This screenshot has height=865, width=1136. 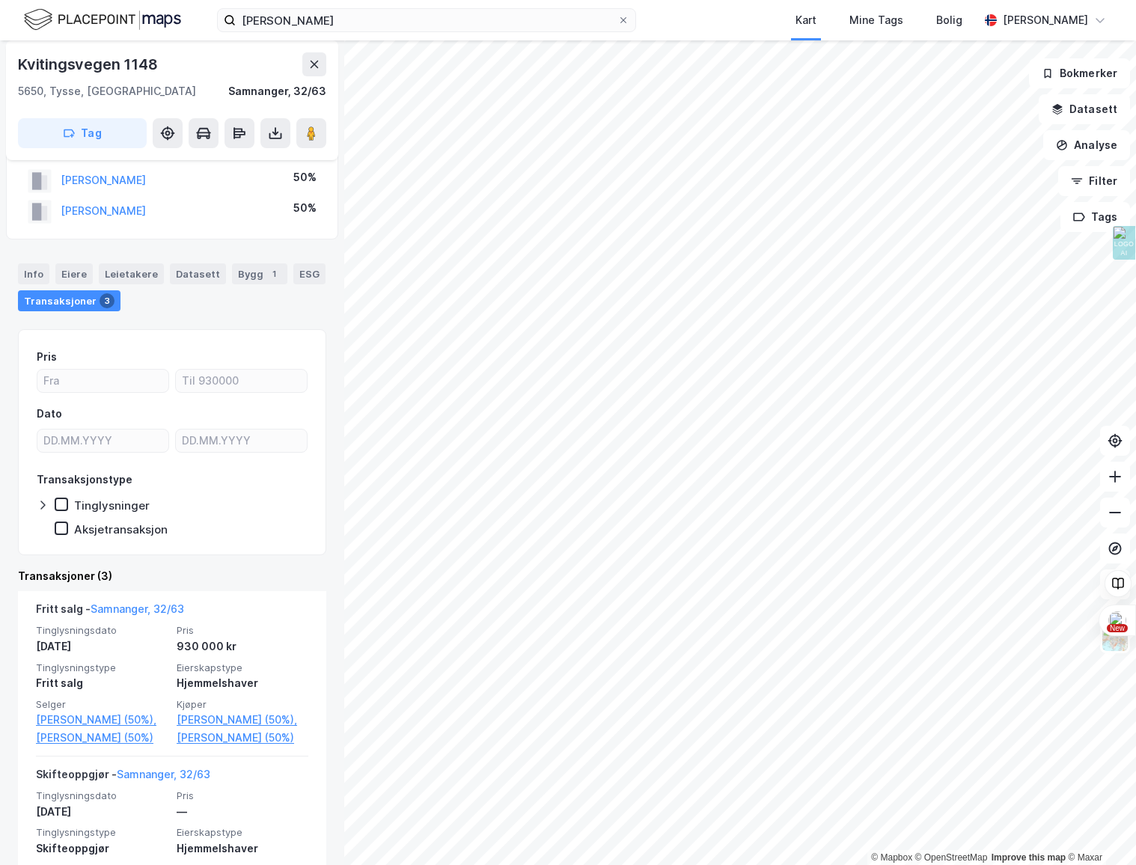 I want to click on a: OpenStreetMap, so click(x=951, y=858).